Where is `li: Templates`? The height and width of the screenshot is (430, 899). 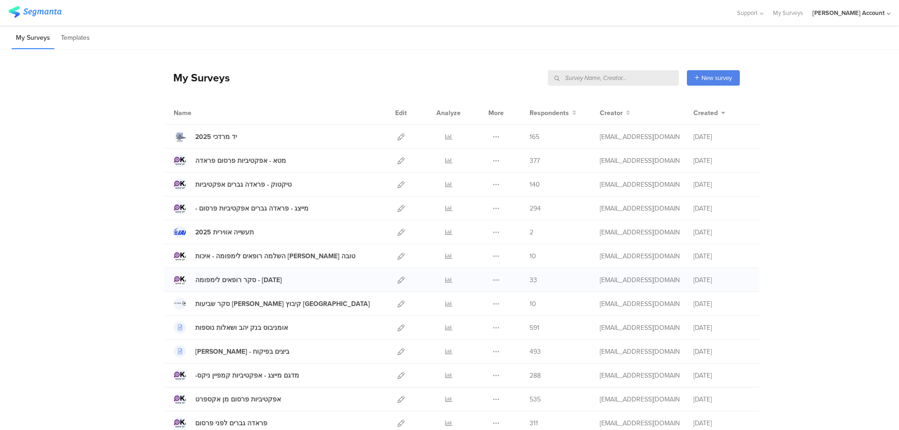
li: Templates is located at coordinates (75, 38).